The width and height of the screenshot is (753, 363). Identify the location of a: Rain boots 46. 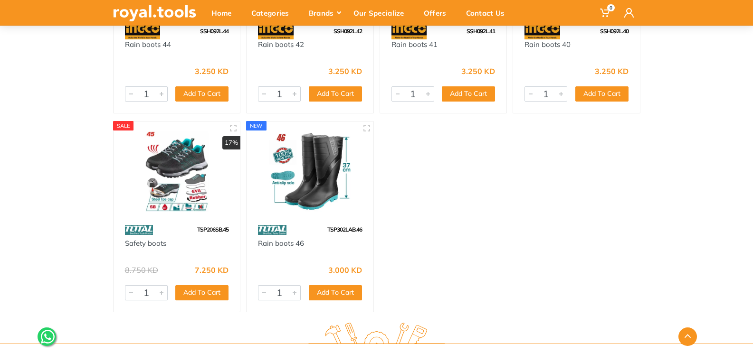
(281, 243).